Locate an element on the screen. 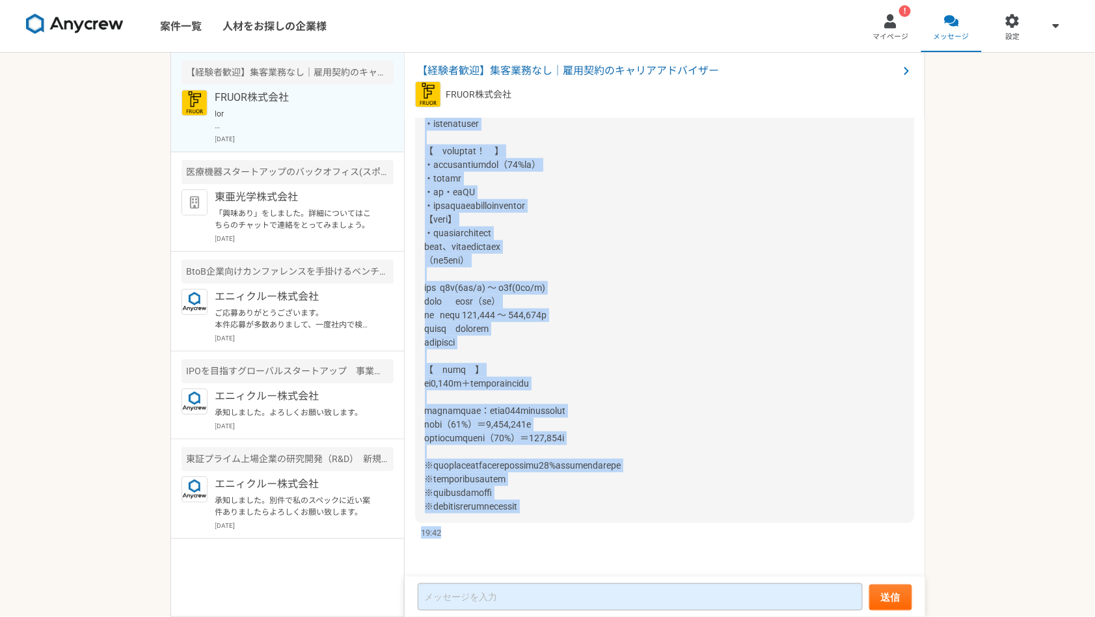  span: 【経験者歓迎】集客業務なし｜雇用契約のキャリアアドバイザー is located at coordinates (658, 71).